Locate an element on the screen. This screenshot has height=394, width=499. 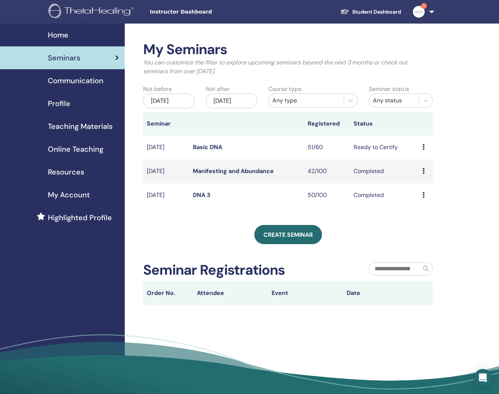
a: Manifesting and Abundance is located at coordinates (233, 171).